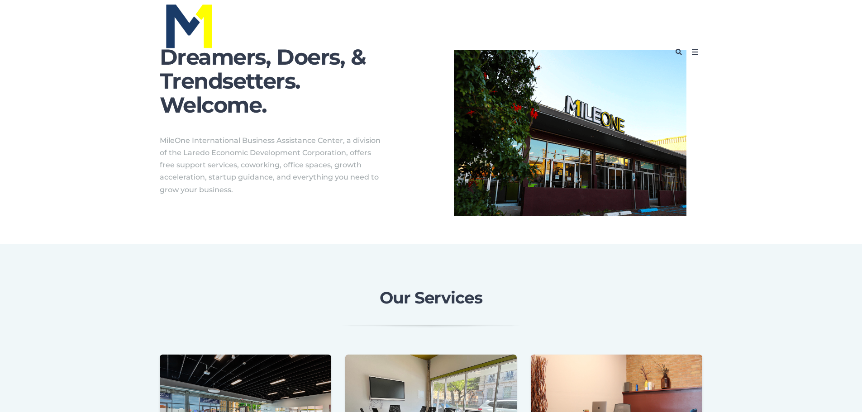  What do you see at coordinates (284, 81) in the screenshot?
I see `h1: Dreamers, Doers, & Trendsetters. Welcome.` at bounding box center [284, 81].